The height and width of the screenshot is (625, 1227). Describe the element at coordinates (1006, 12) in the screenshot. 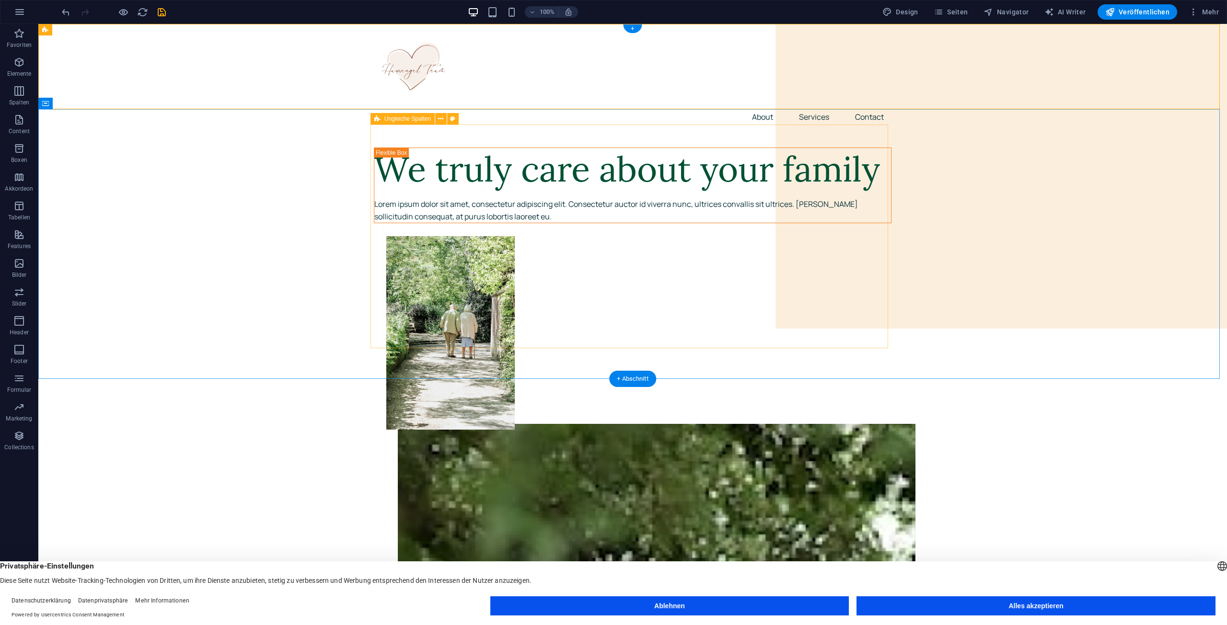

I see `span: Navigator` at that location.